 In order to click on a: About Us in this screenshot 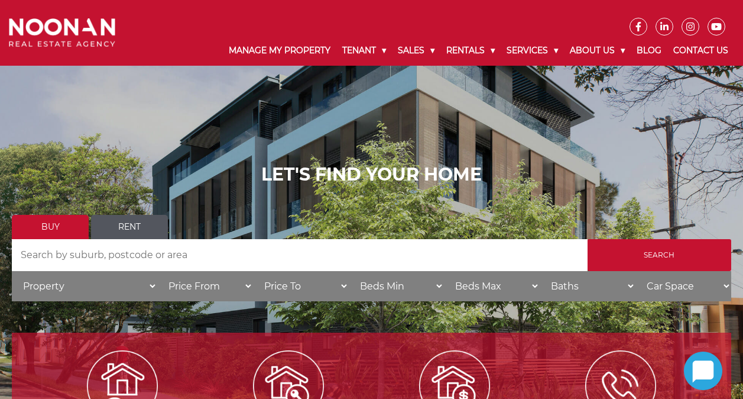, I will do `click(597, 50)`.